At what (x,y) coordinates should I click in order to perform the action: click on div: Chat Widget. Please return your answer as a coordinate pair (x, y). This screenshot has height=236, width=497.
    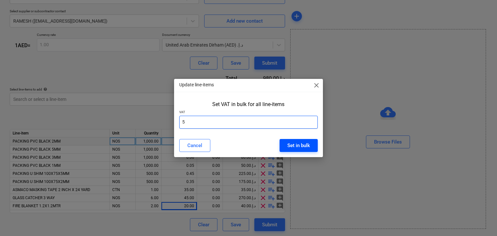
    Looking at the image, I should click on (481, 221).